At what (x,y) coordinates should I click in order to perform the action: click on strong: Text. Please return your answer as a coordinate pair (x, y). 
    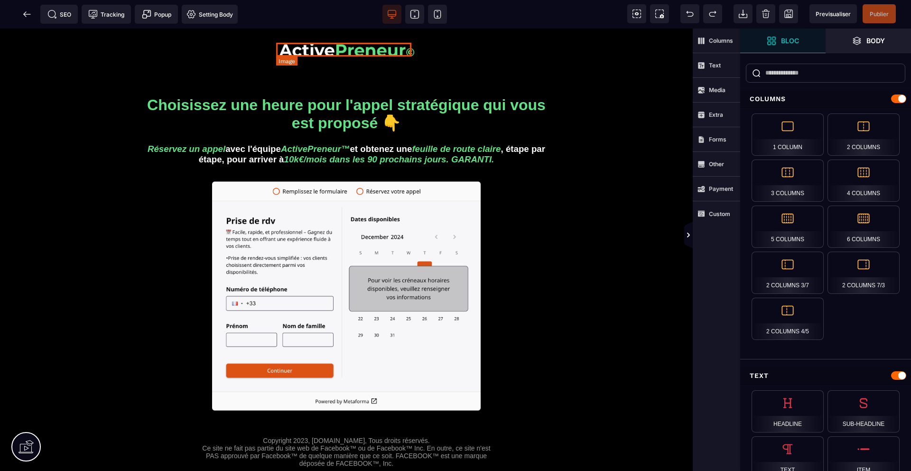
    Looking at the image, I should click on (715, 65).